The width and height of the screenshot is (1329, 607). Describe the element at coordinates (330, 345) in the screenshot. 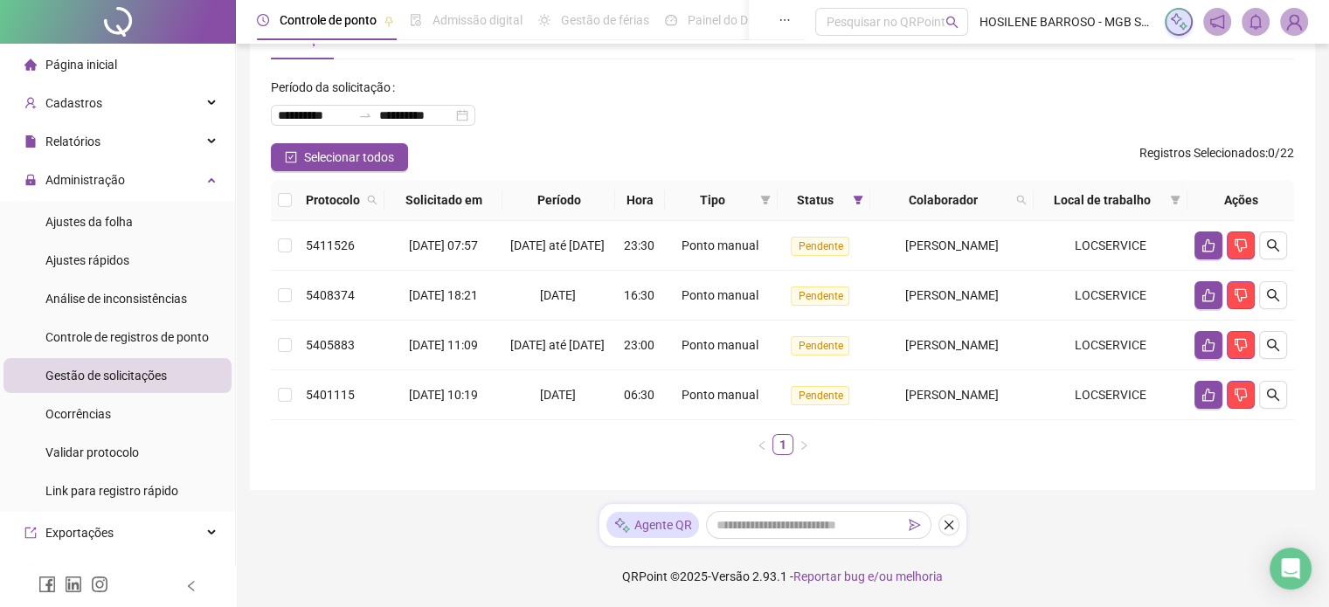

I see `span: 5405883` at that location.